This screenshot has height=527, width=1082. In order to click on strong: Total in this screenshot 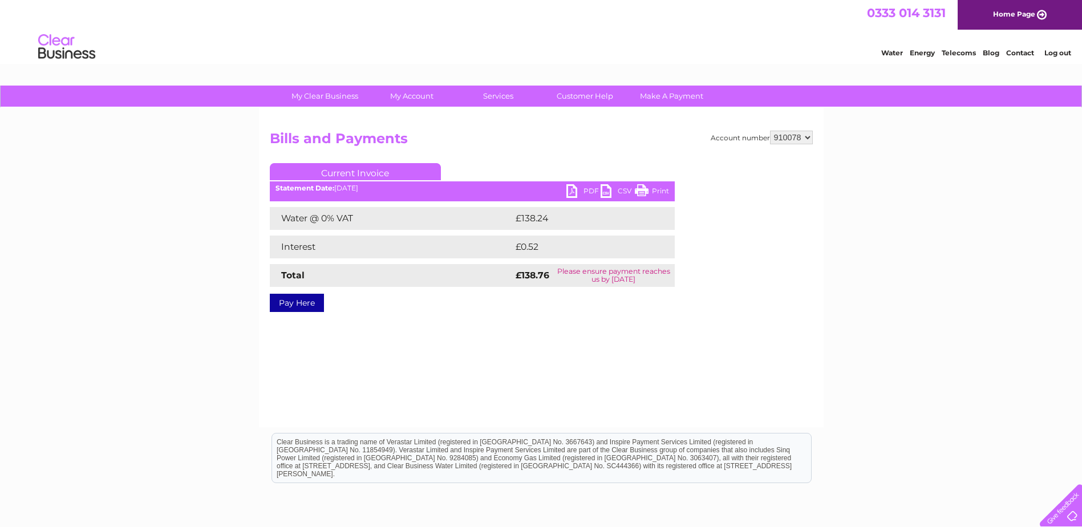, I will do `click(293, 275)`.